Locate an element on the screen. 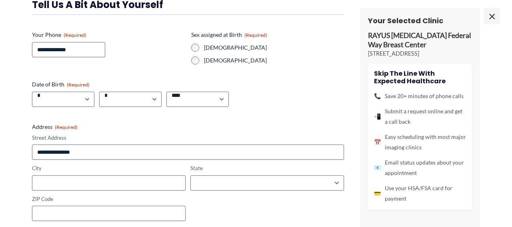 This screenshot has width=512, height=227. label: Your Phone is located at coordinates (108, 35).